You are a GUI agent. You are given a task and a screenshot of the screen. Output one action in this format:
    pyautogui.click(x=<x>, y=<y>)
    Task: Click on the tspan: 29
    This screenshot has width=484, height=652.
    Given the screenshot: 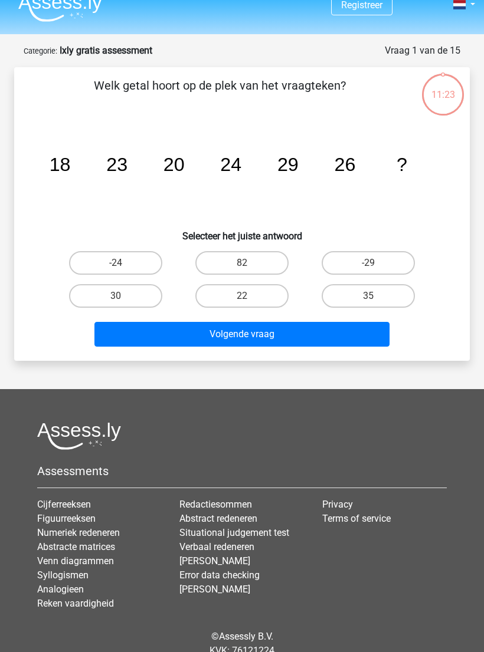 What is the action you would take?
    pyautogui.click(x=288, y=165)
    